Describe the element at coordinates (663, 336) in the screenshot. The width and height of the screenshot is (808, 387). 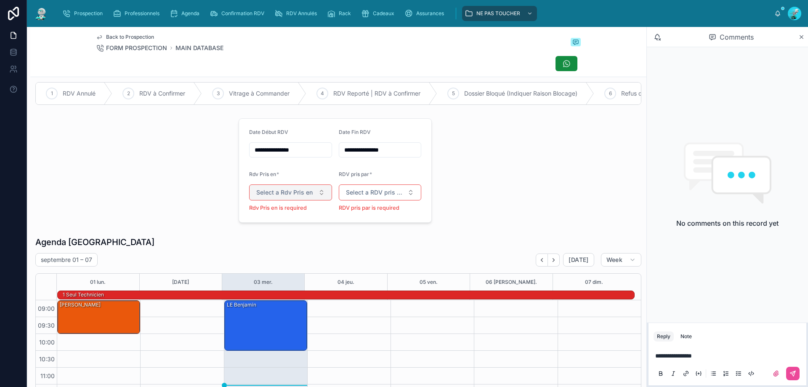
I see `button: Reply` at that location.